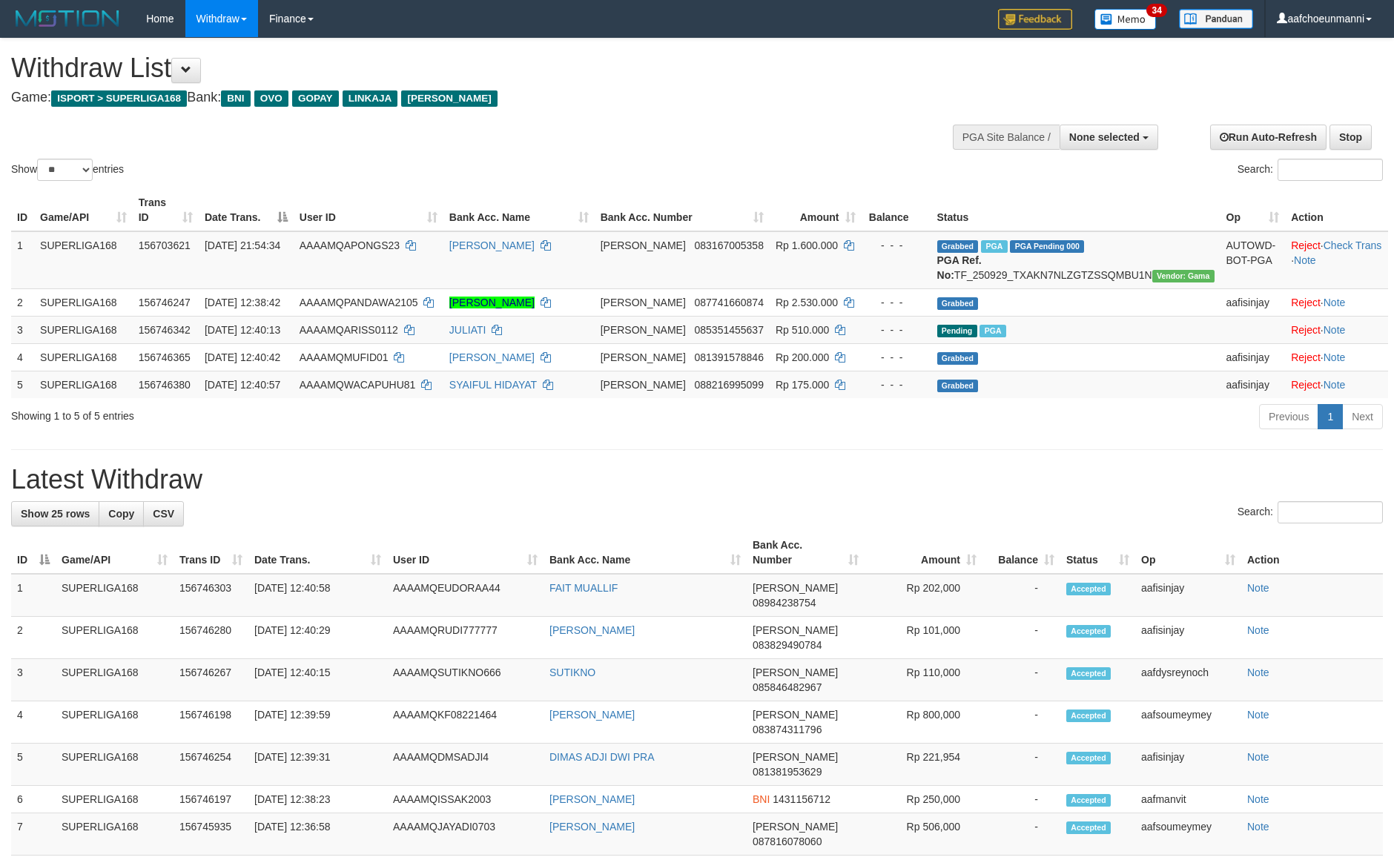 This screenshot has height=860, width=1394. I want to click on th: Bank Acc. Number: activate to sort column ascending, so click(805, 552).